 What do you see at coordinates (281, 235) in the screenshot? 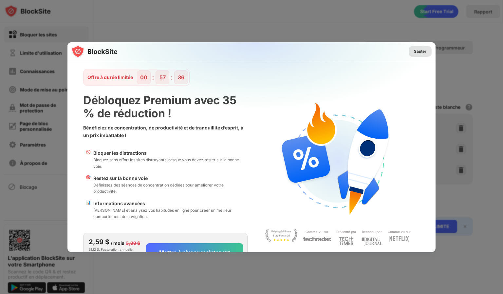
I see `img: light-stay-focus.svg` at bounding box center [281, 235].